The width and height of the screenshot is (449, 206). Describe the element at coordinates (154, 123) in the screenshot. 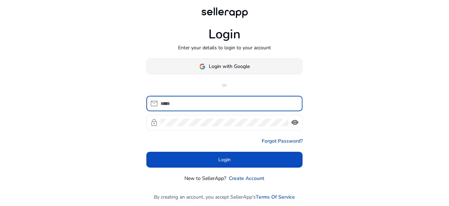

I see `span: lock` at that location.